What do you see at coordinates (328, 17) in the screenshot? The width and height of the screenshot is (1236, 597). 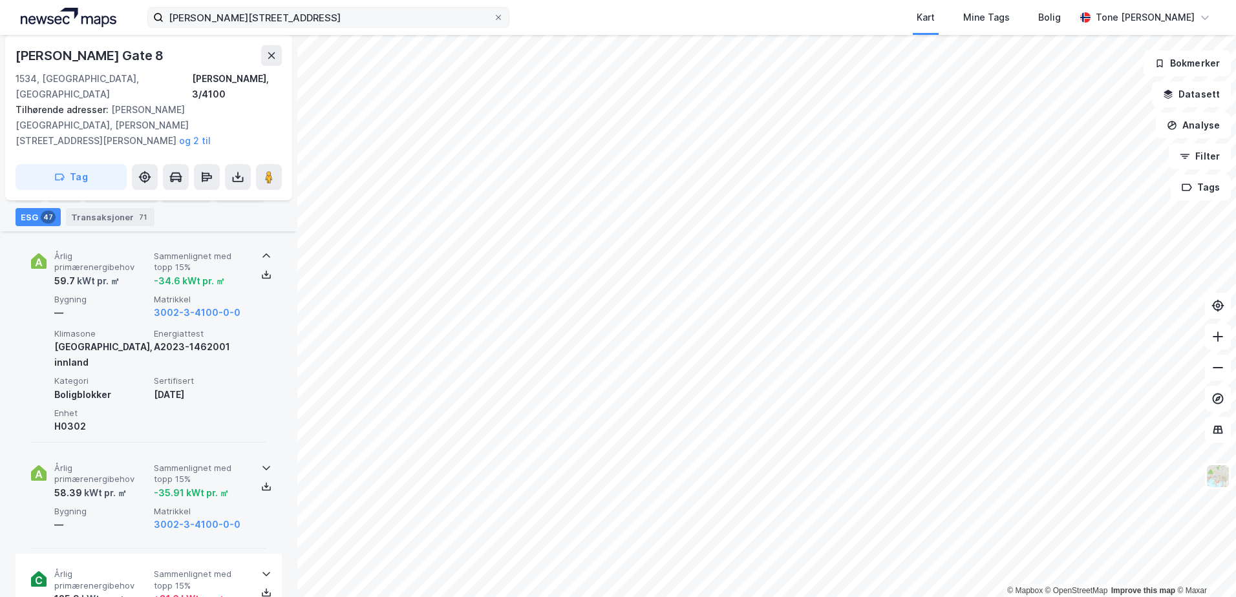 I see `input: Søk på adresse, matrikkel, gårdeiere, leietakere eller personer` at bounding box center [328, 17].